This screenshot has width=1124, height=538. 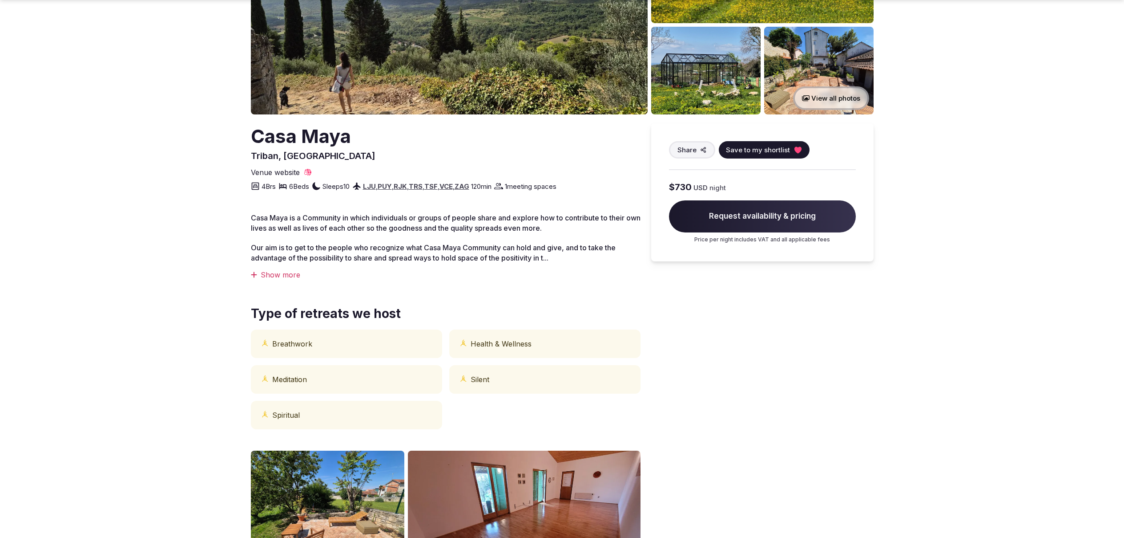 I want to click on a: LJU, so click(x=369, y=186).